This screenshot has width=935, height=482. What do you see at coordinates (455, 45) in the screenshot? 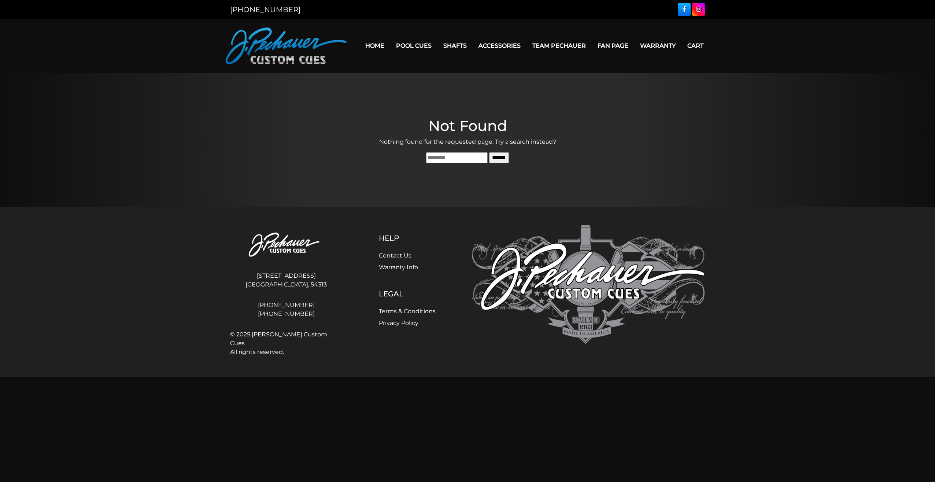
I see `a: Shafts` at bounding box center [455, 45].